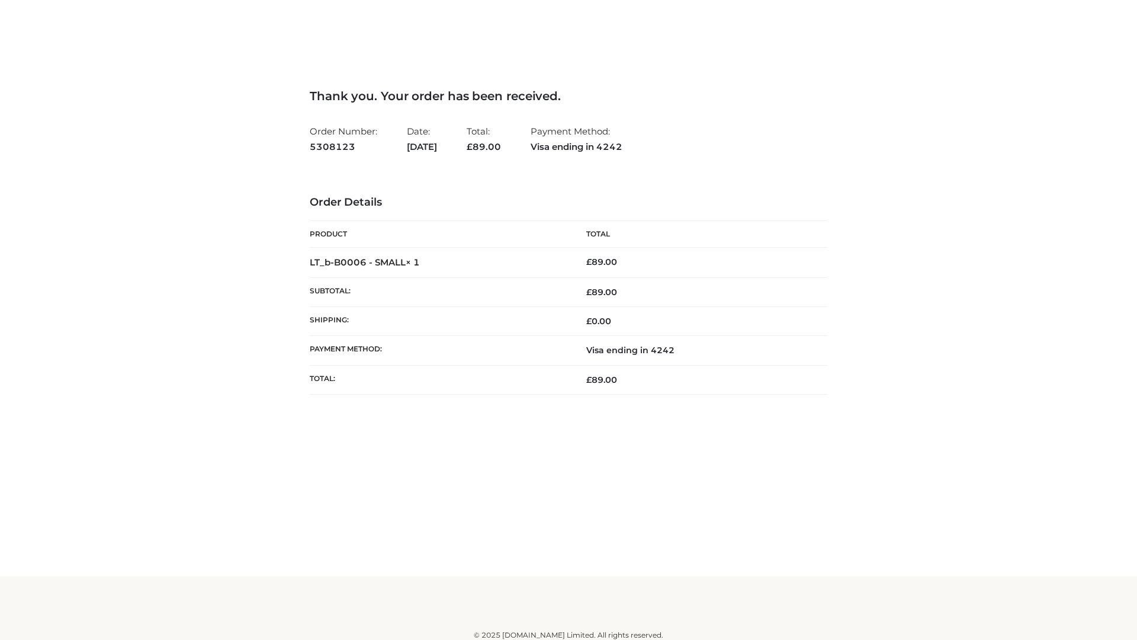 This screenshot has width=1137, height=640. What do you see at coordinates (439, 234) in the screenshot?
I see `th: Product` at bounding box center [439, 234].